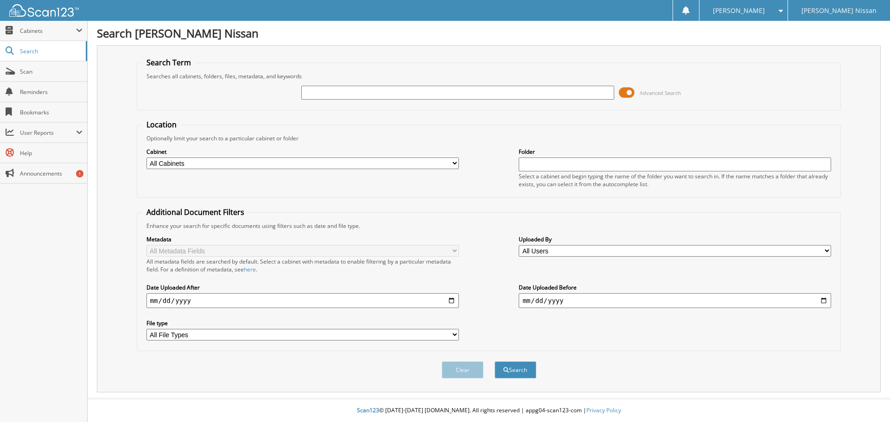 The height and width of the screenshot is (422, 890). What do you see at coordinates (48, 31) in the screenshot?
I see `span: Cabinets` at bounding box center [48, 31].